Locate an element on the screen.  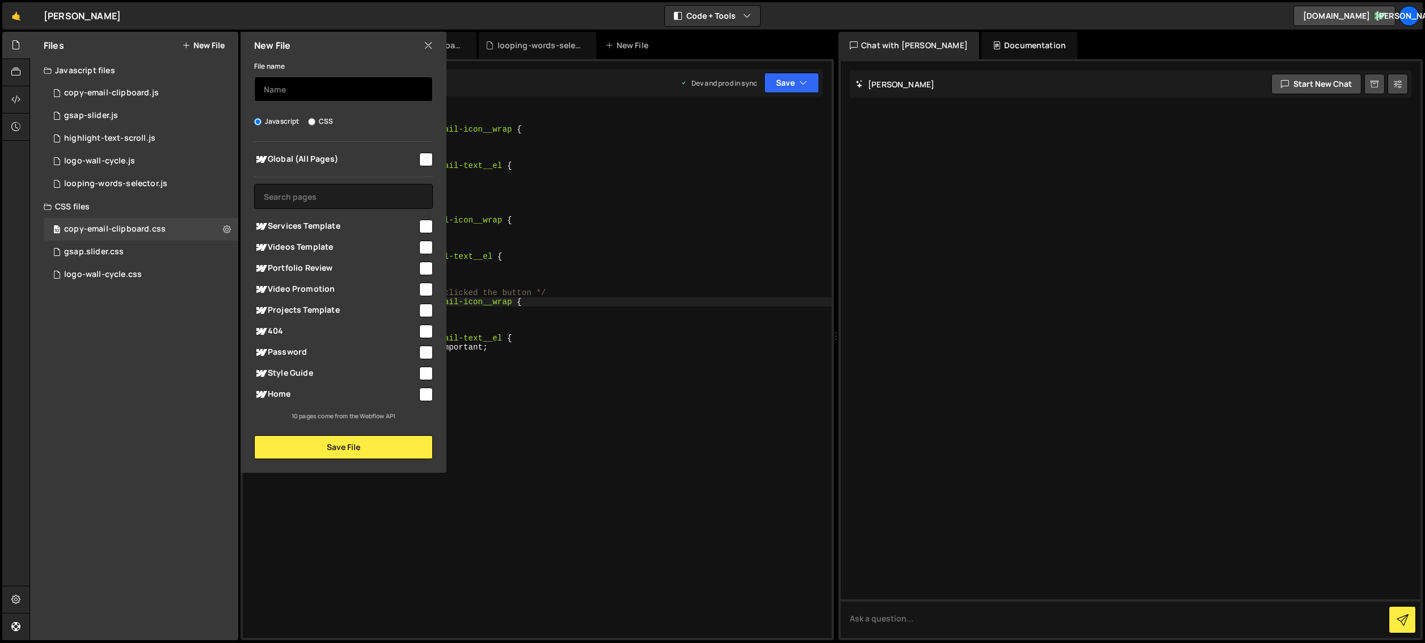
h2: New File is located at coordinates (272, 45).